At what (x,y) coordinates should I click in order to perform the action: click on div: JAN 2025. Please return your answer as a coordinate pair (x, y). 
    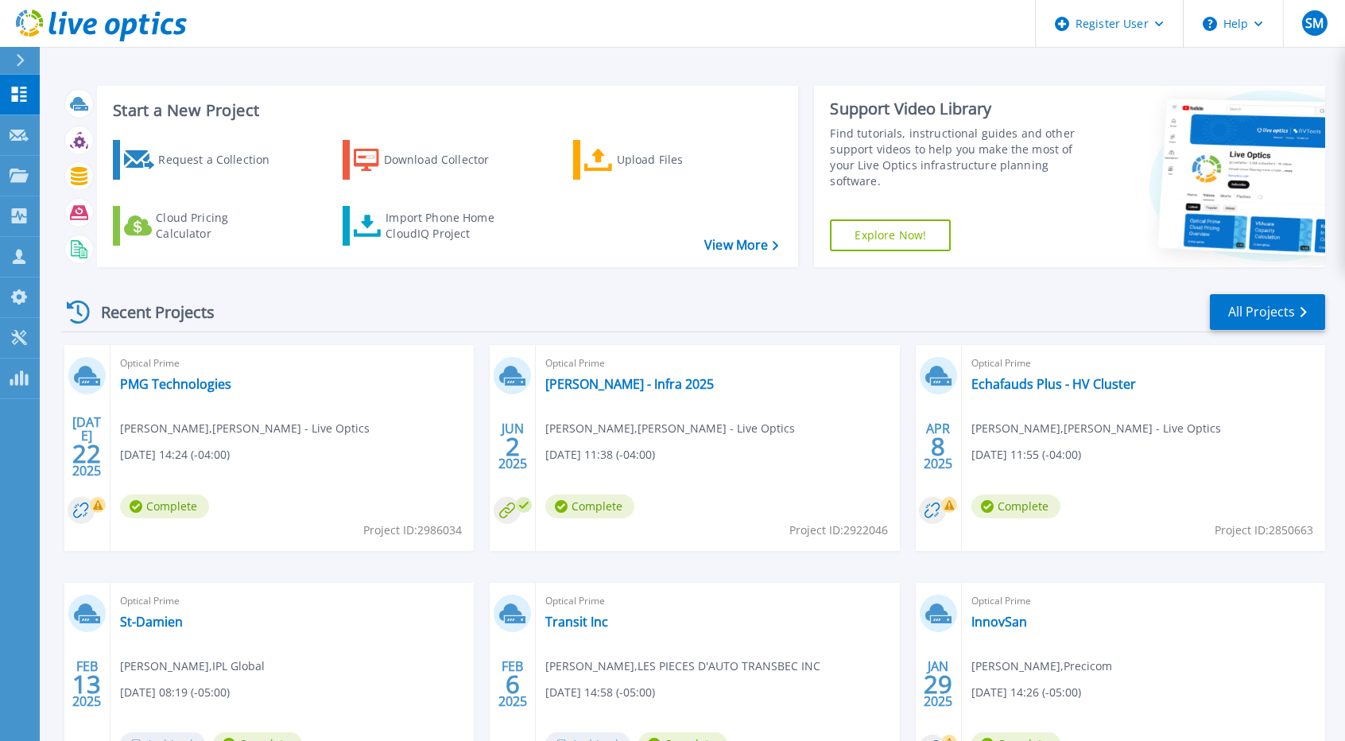
    Looking at the image, I should click on (938, 684).